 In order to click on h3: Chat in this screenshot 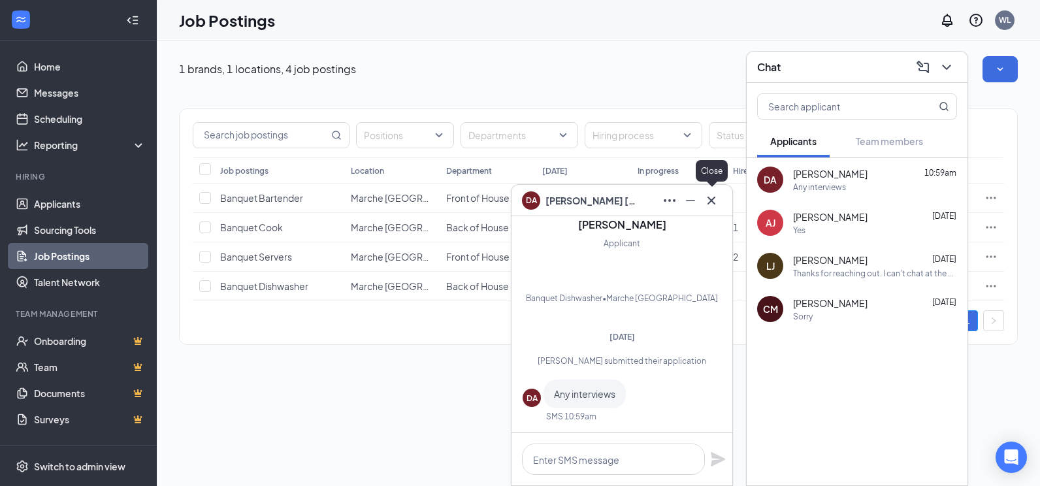, I will do `click(769, 67)`.